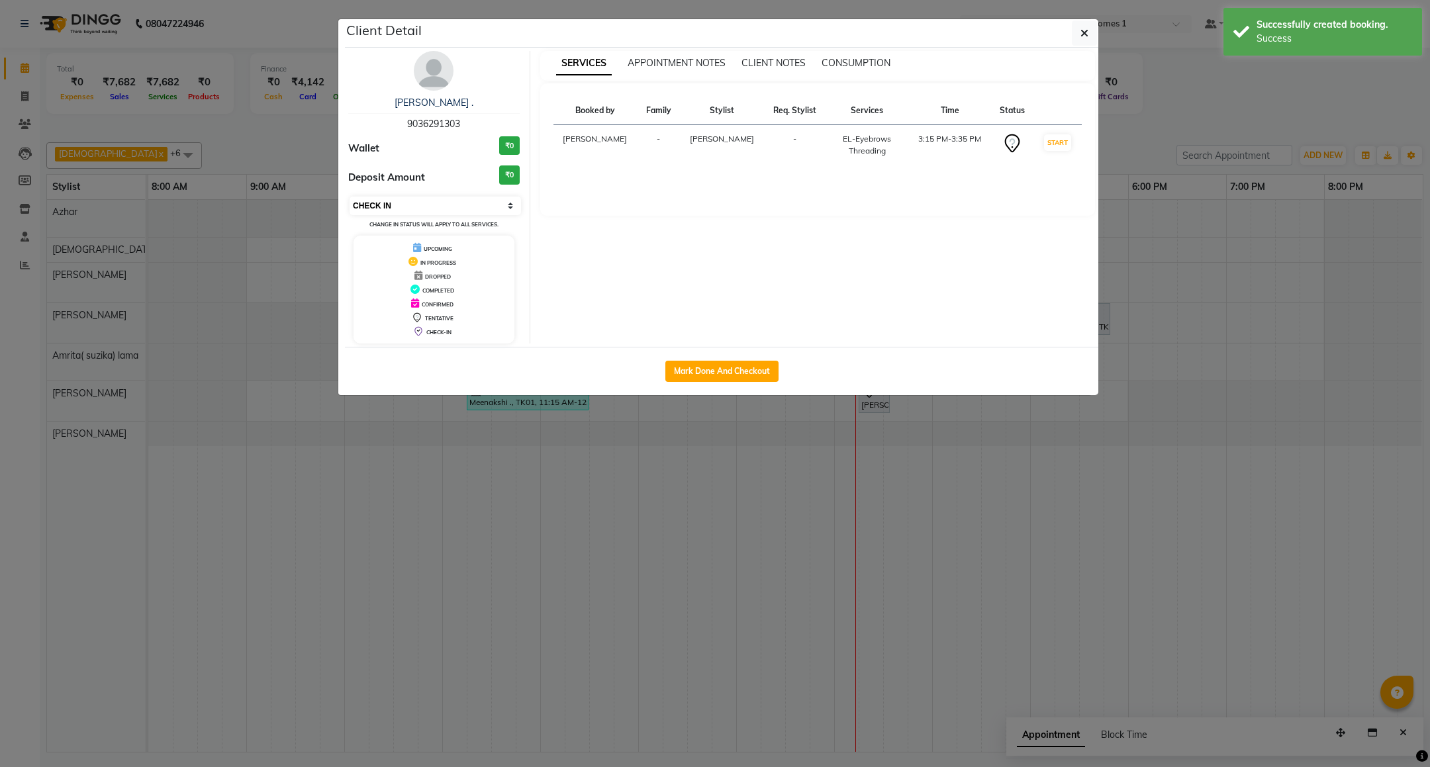 This screenshot has width=1430, height=767. Describe the element at coordinates (438, 263) in the screenshot. I see `span: IN PROGRESS` at that location.